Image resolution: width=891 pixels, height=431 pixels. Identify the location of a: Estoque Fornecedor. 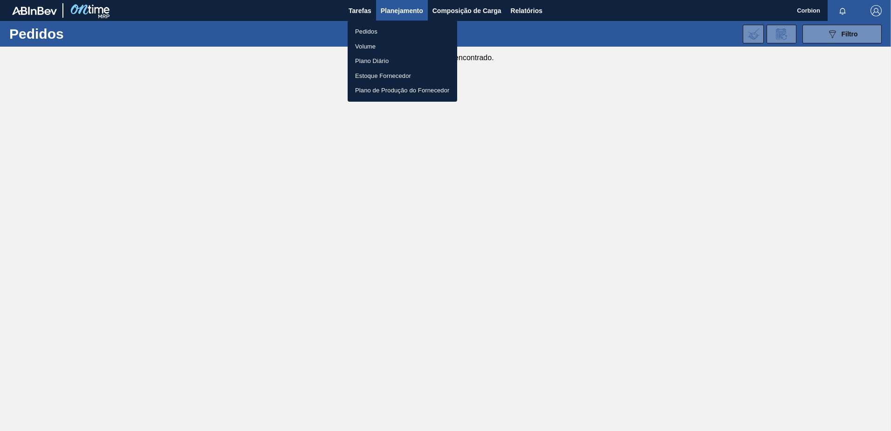
(402, 76).